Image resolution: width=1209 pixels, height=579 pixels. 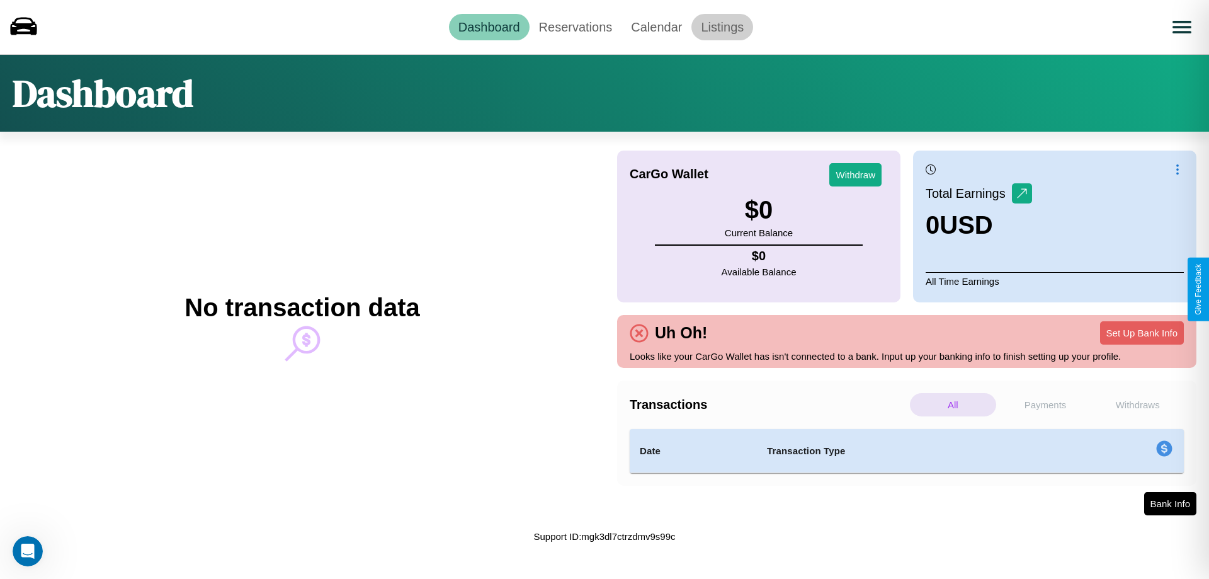 What do you see at coordinates (759, 271) in the screenshot?
I see `p: Available Balance` at bounding box center [759, 271].